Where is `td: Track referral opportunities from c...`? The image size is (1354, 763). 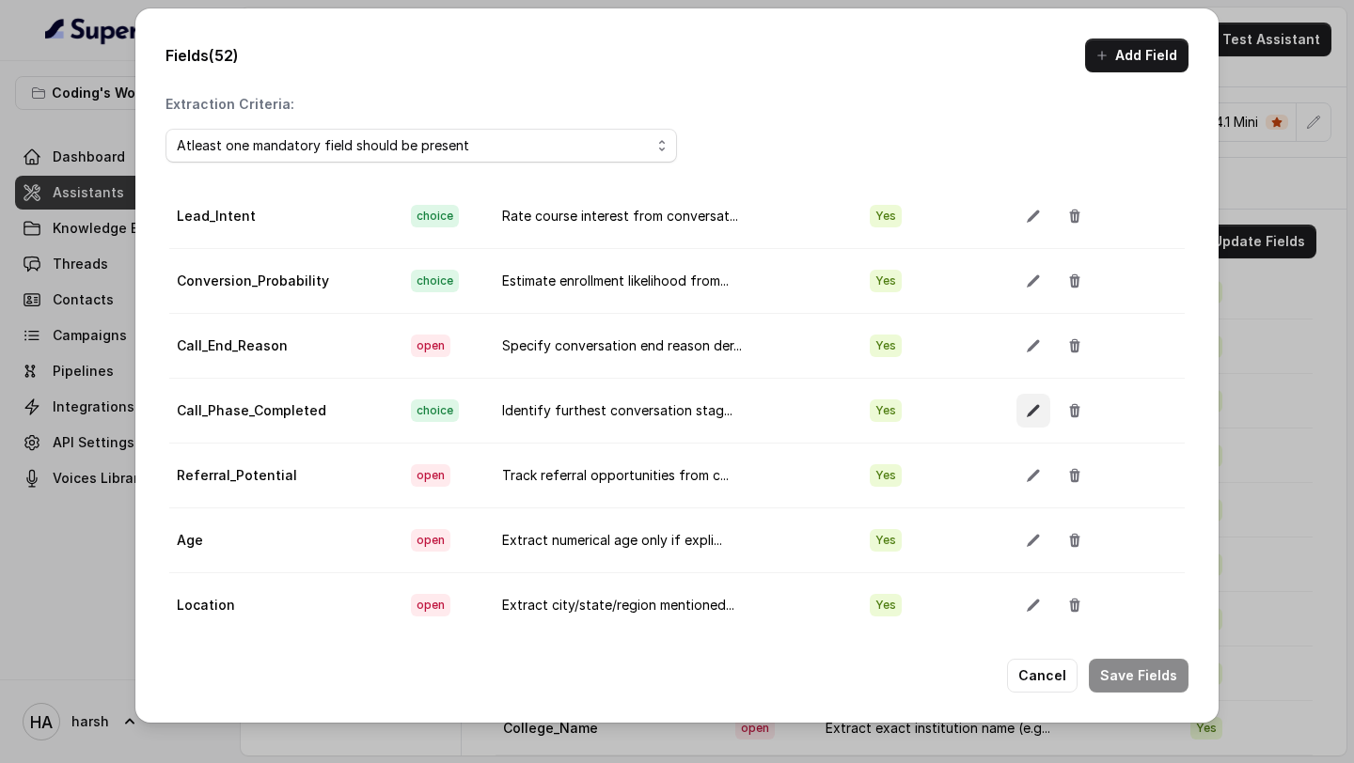
td: Track referral opportunities from c... is located at coordinates (670, 475).